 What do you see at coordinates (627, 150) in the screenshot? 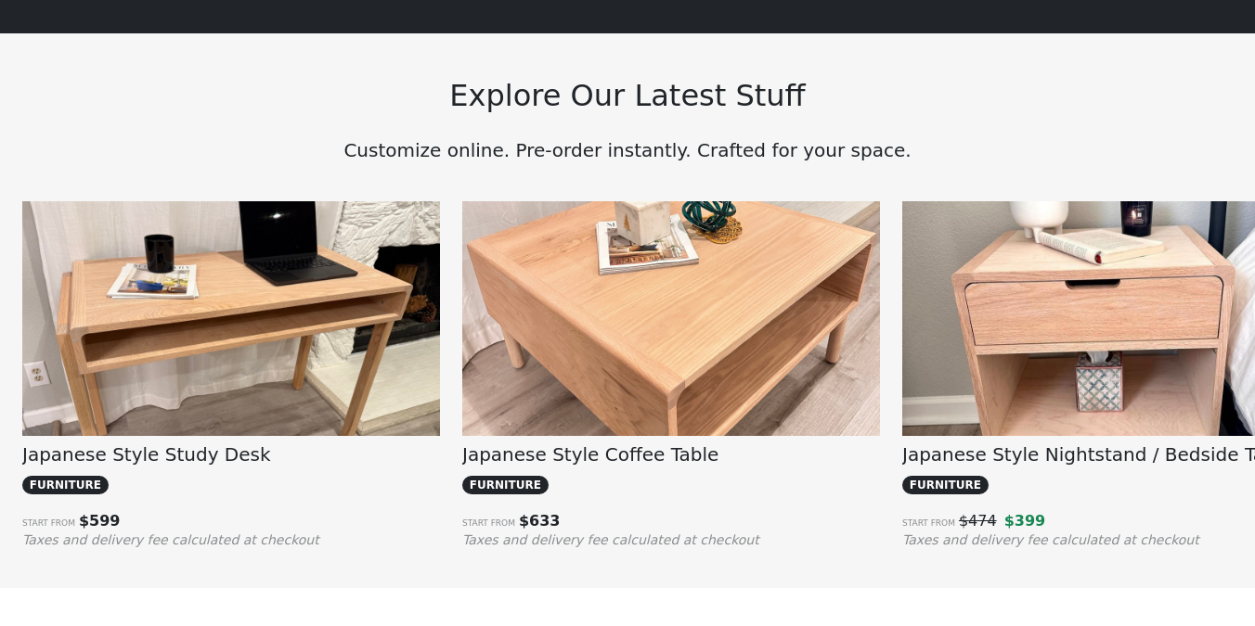
I see `p: Customize online. Pre-order instantly. Crafted for your space.` at bounding box center [627, 150].